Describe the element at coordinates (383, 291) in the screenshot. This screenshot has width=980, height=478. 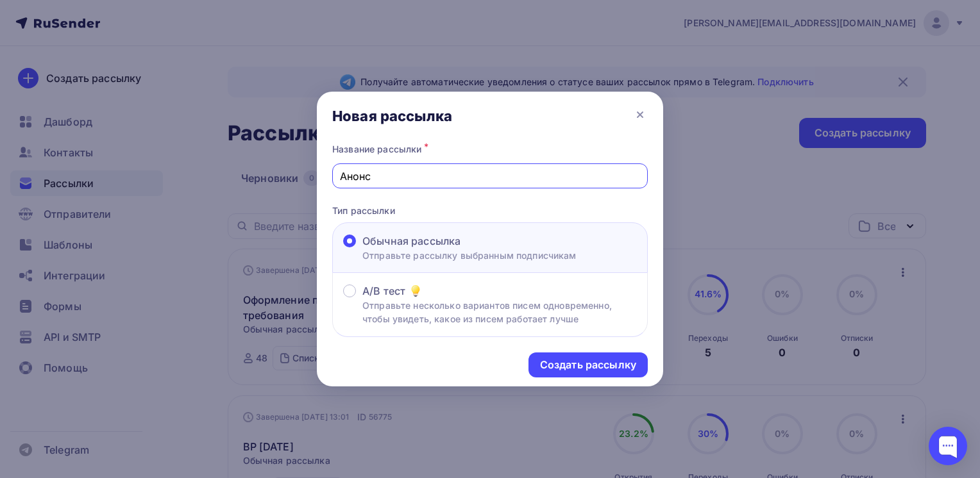
I see `span: A/B тест` at that location.